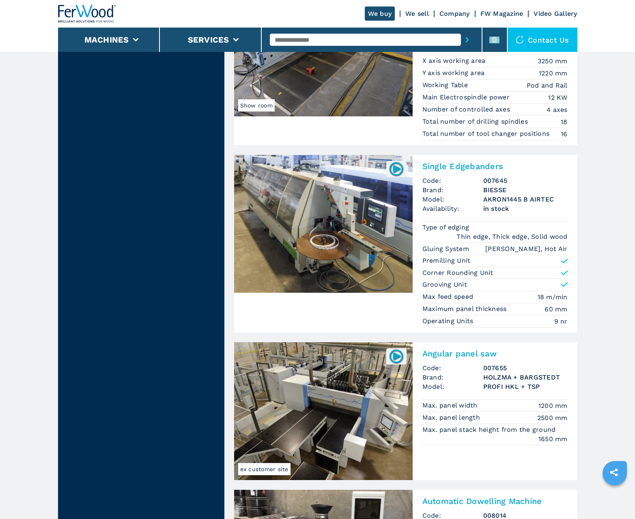 Image resolution: width=635 pixels, height=519 pixels. What do you see at coordinates (614, 473) in the screenshot?
I see `a: sharethis` at bounding box center [614, 473].